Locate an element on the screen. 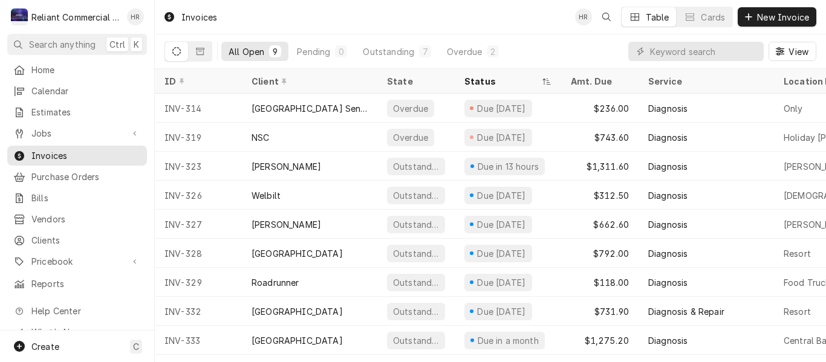 This screenshot has height=362, width=826. div: Client is located at coordinates (308, 81).